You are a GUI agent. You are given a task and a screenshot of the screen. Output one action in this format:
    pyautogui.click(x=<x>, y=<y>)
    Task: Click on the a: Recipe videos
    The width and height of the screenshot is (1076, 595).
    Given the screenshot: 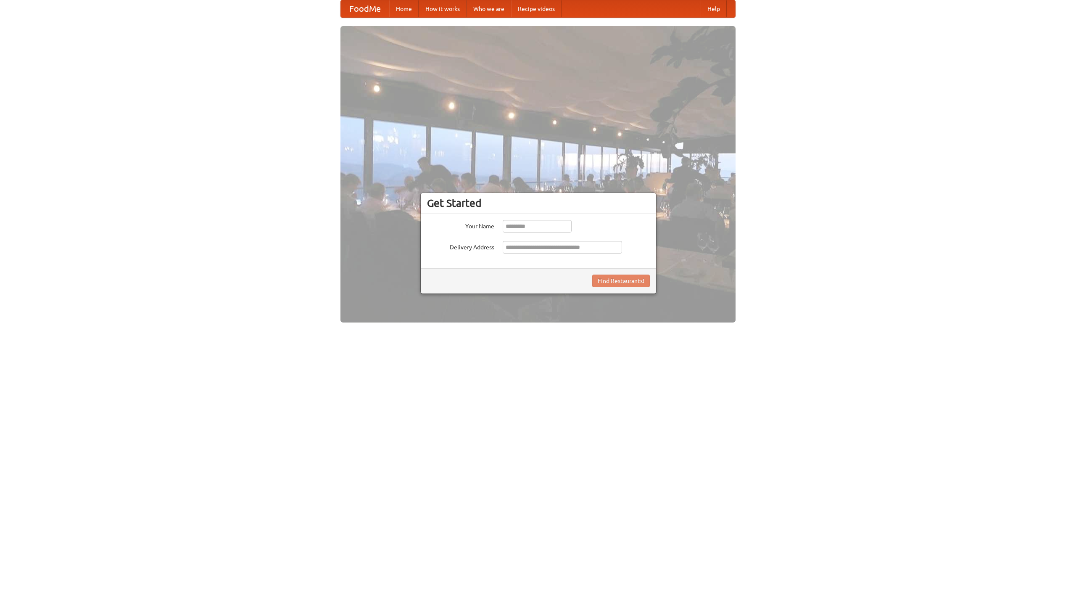 What is the action you would take?
    pyautogui.click(x=536, y=9)
    